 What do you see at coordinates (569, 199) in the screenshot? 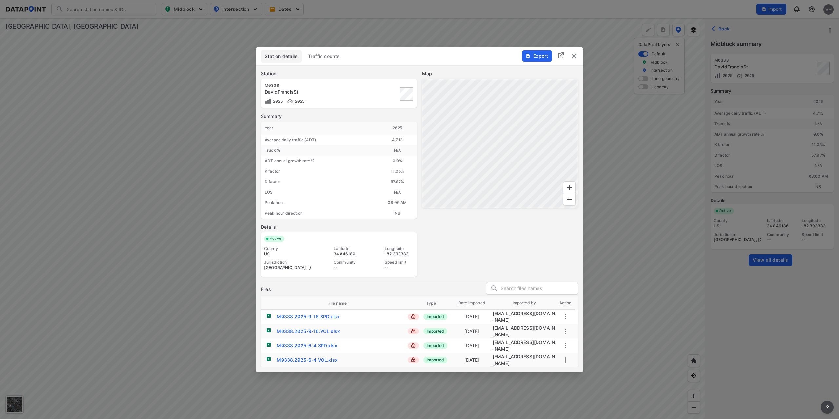
I see `svg: Zoom Out` at bounding box center [569, 199].